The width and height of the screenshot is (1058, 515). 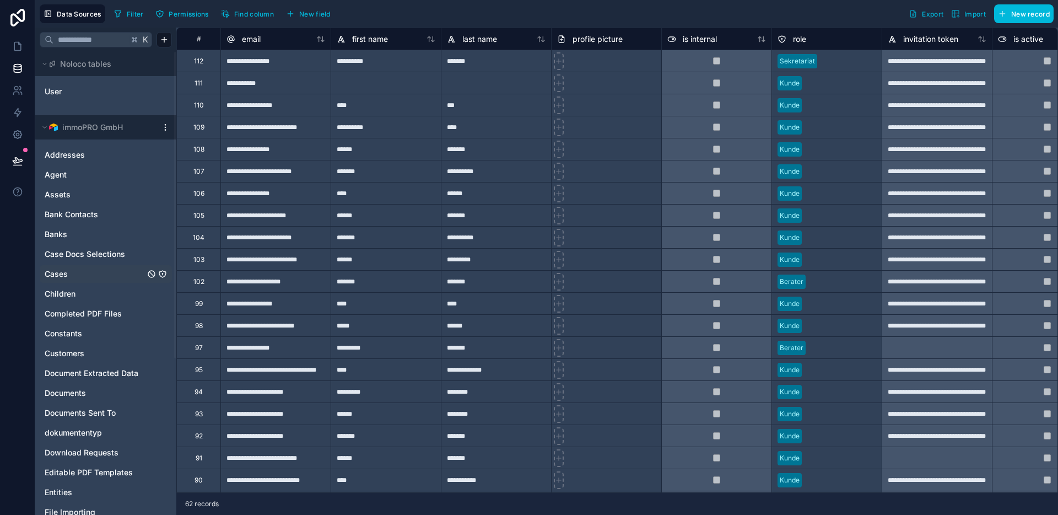 What do you see at coordinates (53, 127) in the screenshot?
I see `img: Airtable Logo` at bounding box center [53, 127].